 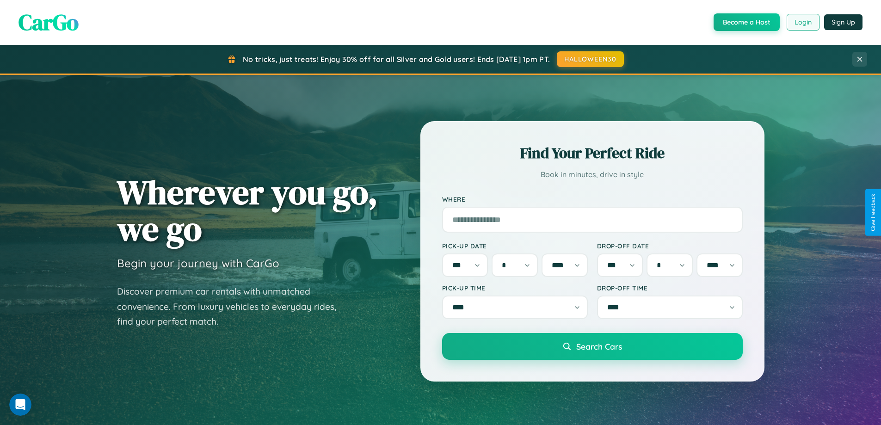 What do you see at coordinates (803, 22) in the screenshot?
I see `button: Login` at bounding box center [803, 22].